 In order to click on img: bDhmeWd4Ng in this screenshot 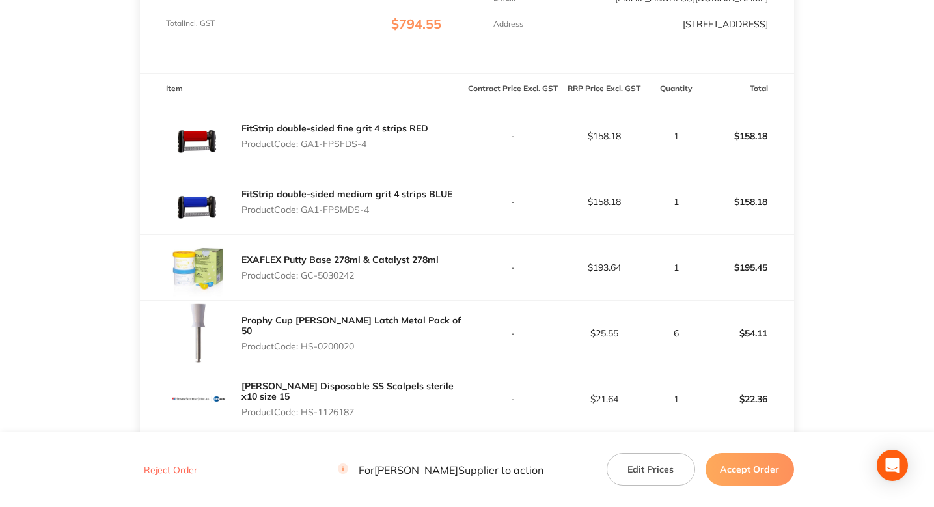, I will do `click(199, 202)`.